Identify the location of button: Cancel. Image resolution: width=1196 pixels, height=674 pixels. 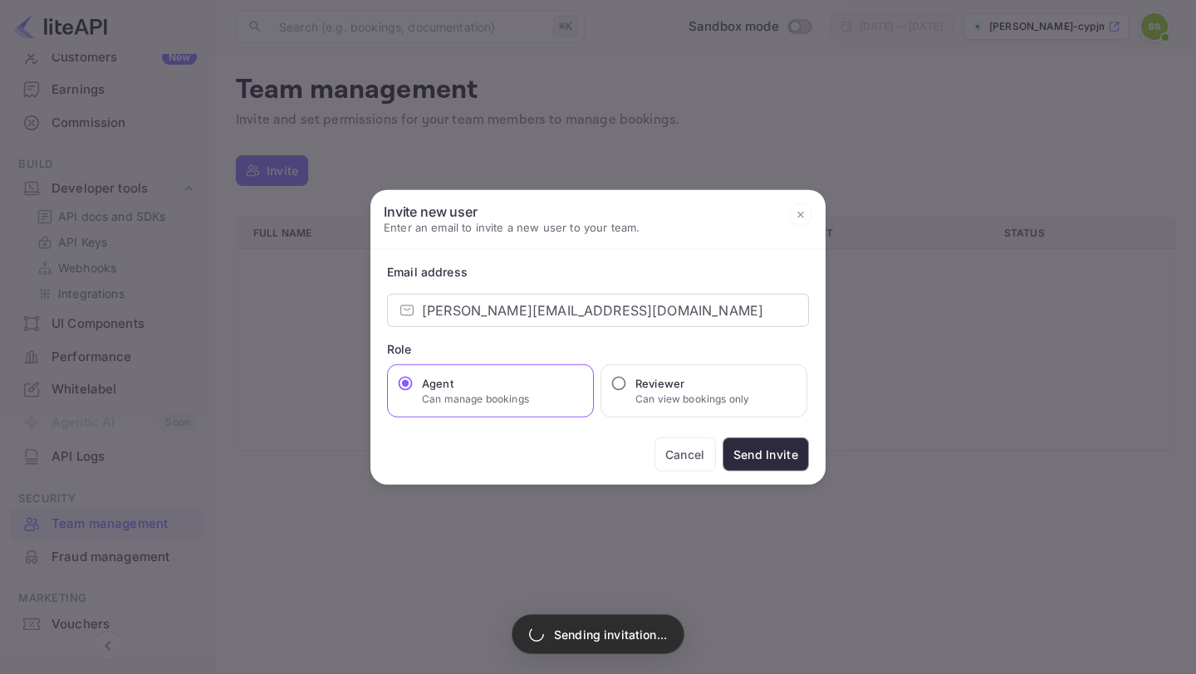
(685, 454).